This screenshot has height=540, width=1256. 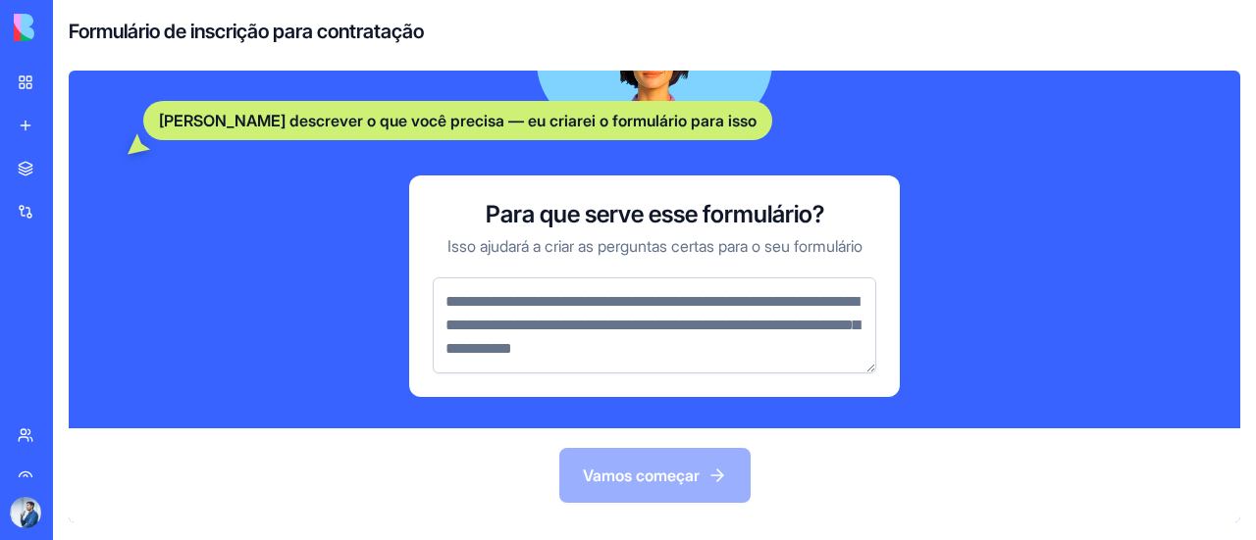 What do you see at coordinates (246, 31) in the screenshot?
I see `font: Formulário de inscrição para contratação` at bounding box center [246, 31].